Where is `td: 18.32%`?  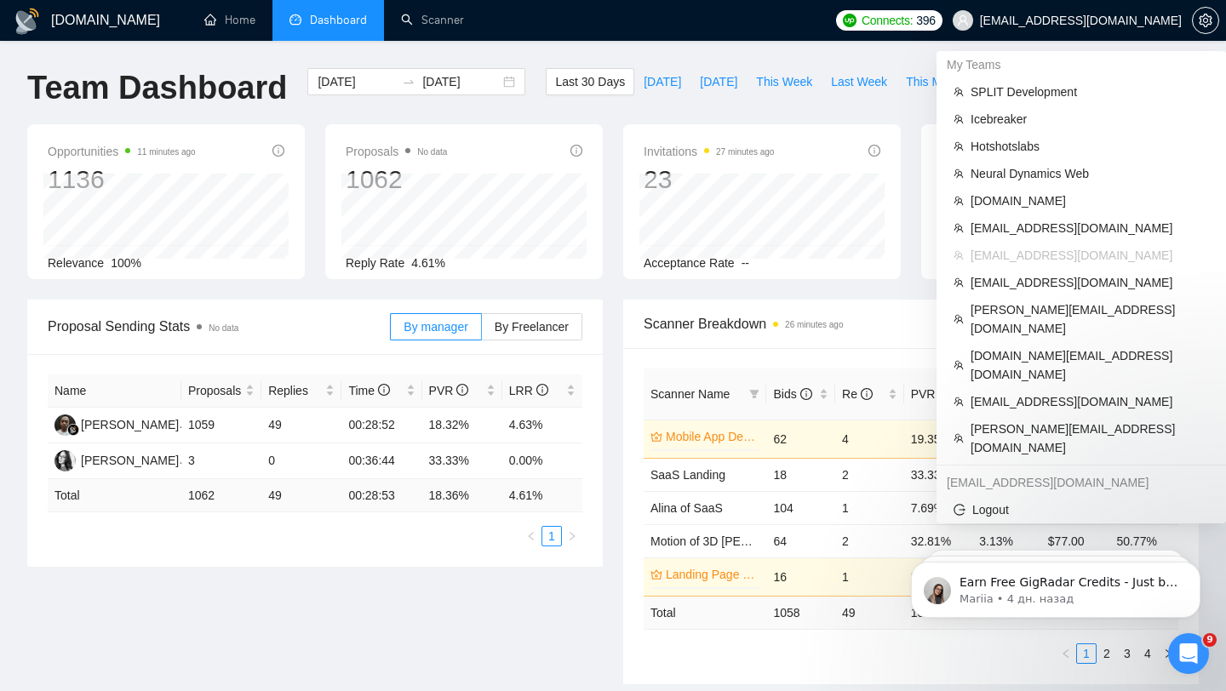 td: 18.32% is located at coordinates (462, 426).